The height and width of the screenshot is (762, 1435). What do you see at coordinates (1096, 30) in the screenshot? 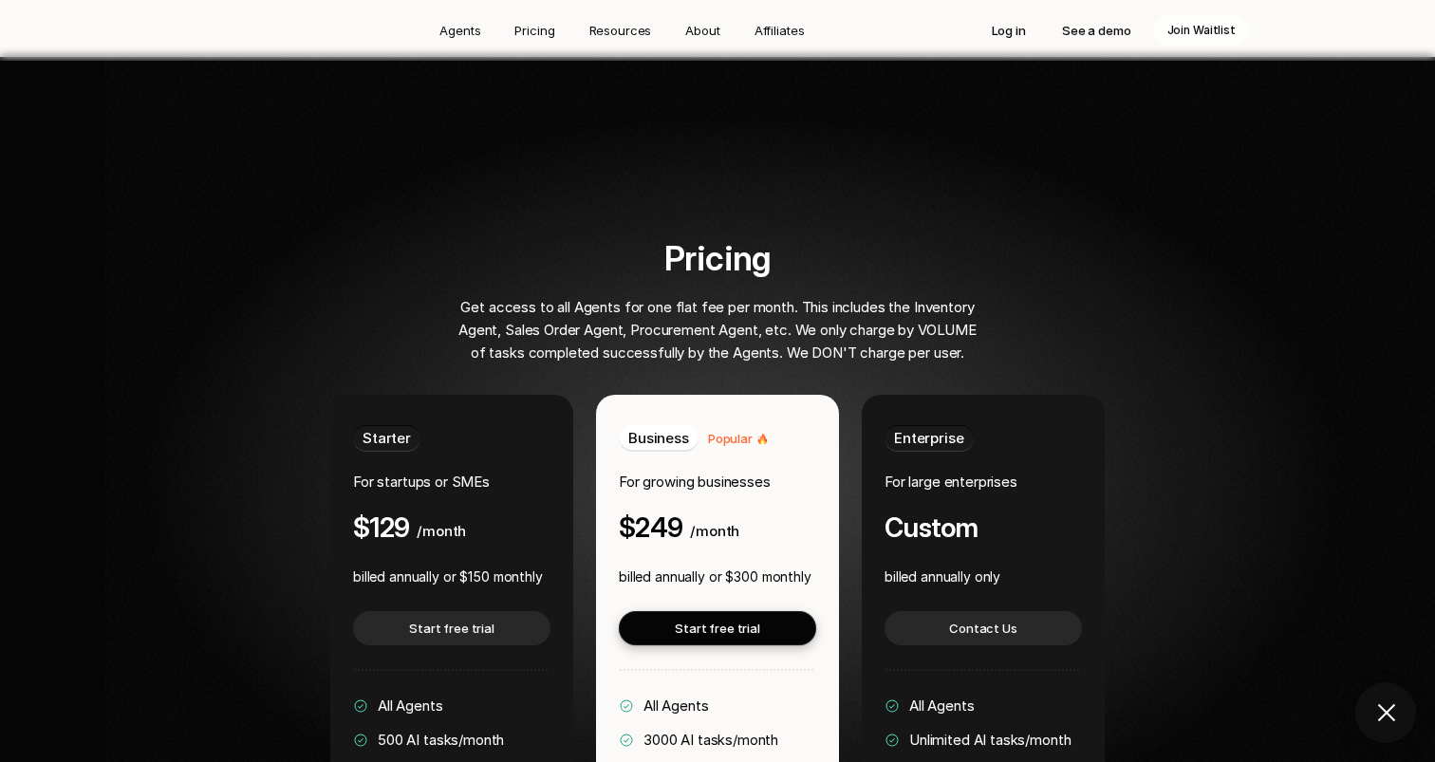
I see `p: See a demo` at bounding box center [1096, 30].